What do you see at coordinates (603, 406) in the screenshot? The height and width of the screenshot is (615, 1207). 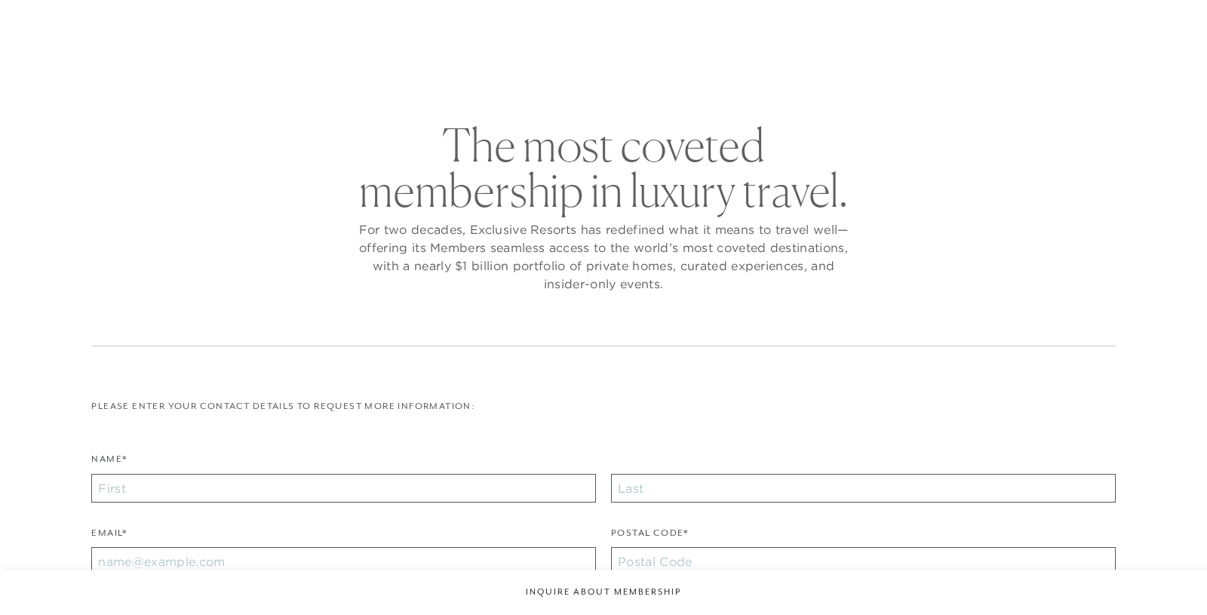 I see `p: Please enter your contact details to request more information:` at bounding box center [603, 406].